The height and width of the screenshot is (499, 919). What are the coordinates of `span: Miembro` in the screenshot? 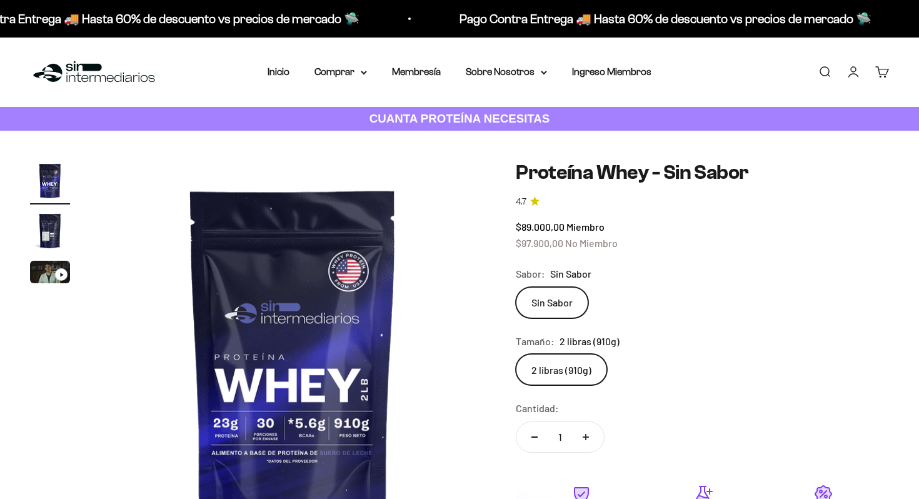 It's located at (585, 226).